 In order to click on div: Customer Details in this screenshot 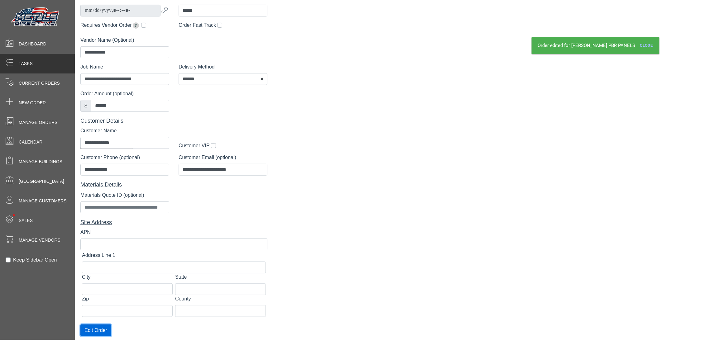, I will do `click(174, 121)`.